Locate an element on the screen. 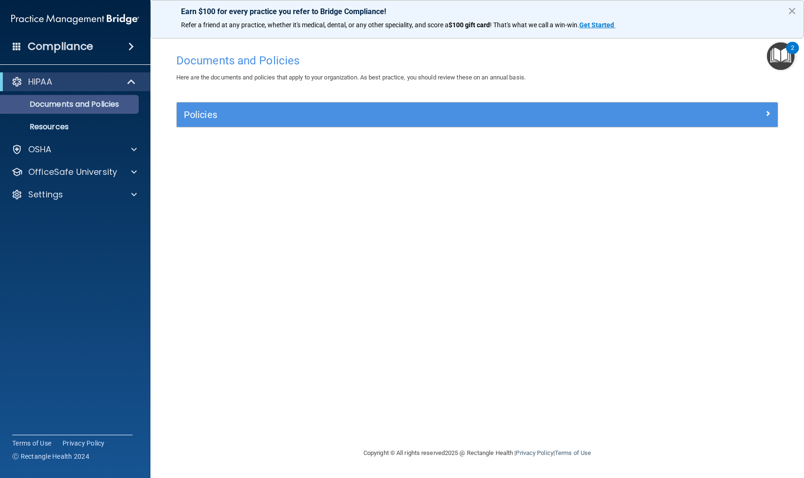 This screenshot has width=804, height=478. a: OSHA is located at coordinates (74, 149).